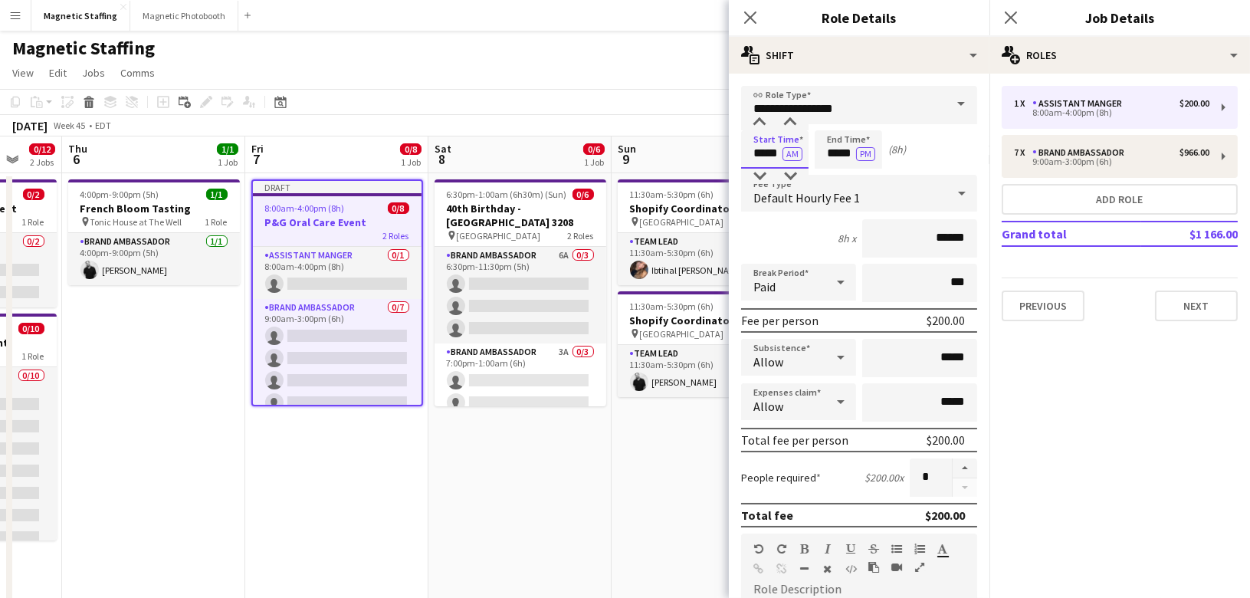 The height and width of the screenshot is (598, 1250). I want to click on div: 4:00pm-9:00pm (5h)1/1French Bloom Tasting Tonic House at The Well1 RoleBrand Ambassador1/14:00pm-..., so click(154, 232).